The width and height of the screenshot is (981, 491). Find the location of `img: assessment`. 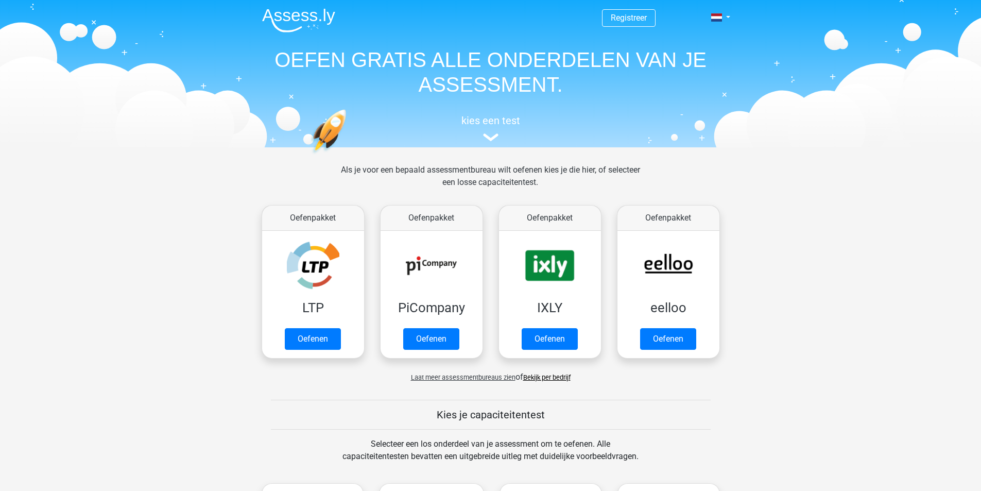

img: assessment is located at coordinates (491, 137).